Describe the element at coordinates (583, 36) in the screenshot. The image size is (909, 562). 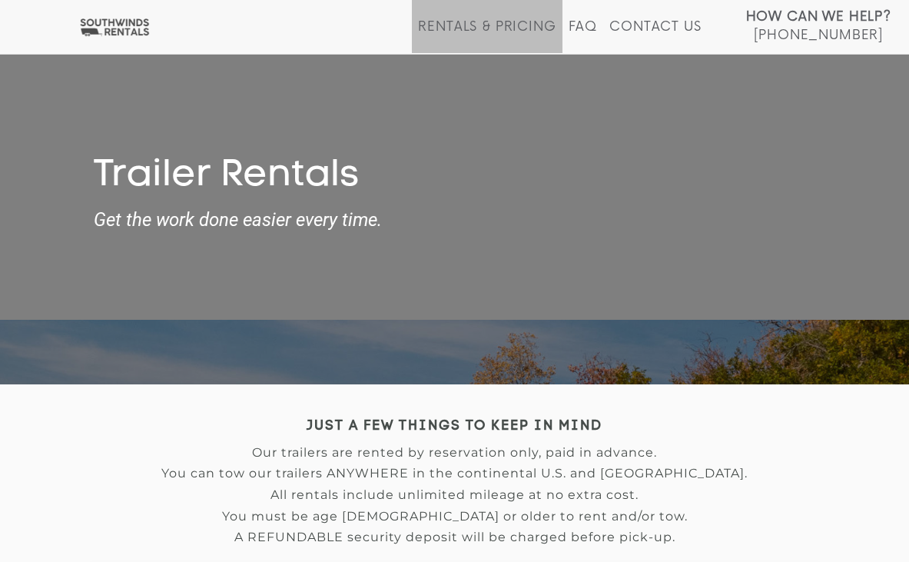
I see `a: FAQ` at that location.